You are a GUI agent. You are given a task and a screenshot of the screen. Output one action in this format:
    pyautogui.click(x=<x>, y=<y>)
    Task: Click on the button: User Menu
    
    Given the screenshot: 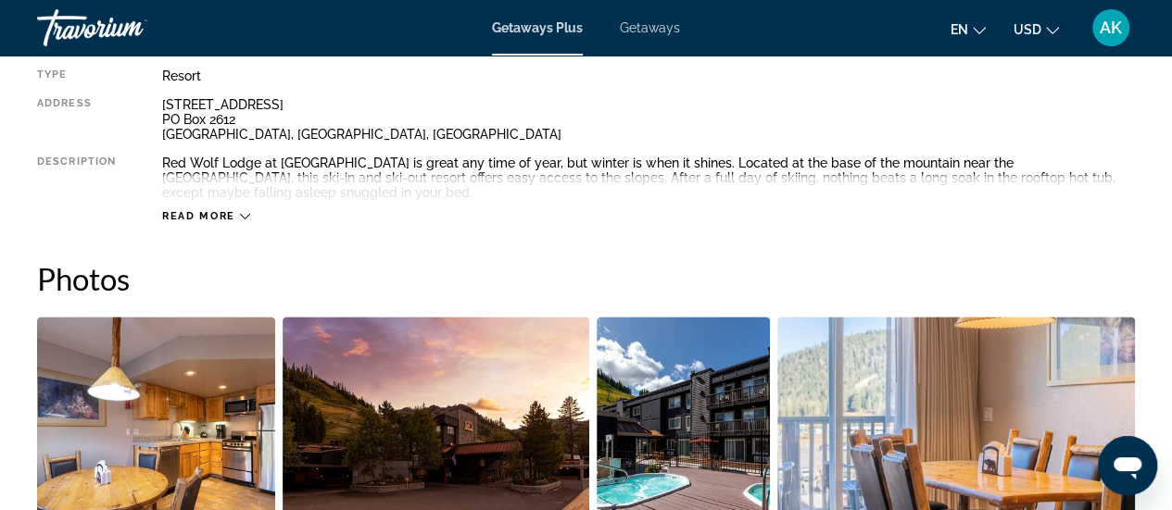 What is the action you would take?
    pyautogui.click(x=1111, y=28)
    